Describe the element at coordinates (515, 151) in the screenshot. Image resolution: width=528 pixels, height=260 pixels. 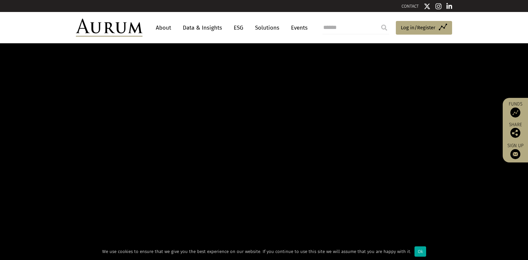
I see `a: Sign up` at that location.